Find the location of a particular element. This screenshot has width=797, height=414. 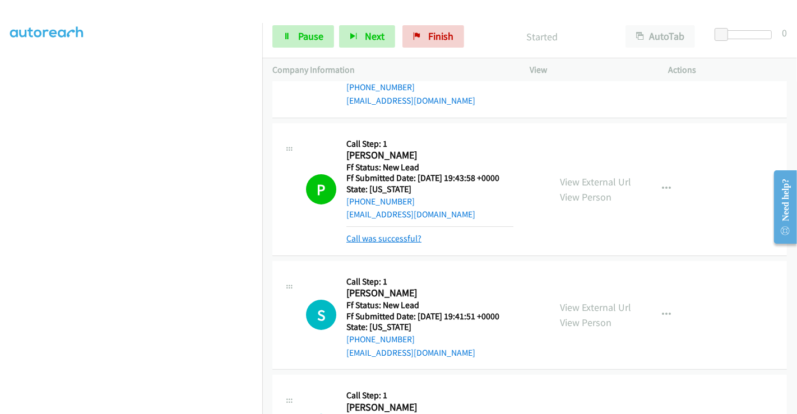

p: View is located at coordinates (589, 70).